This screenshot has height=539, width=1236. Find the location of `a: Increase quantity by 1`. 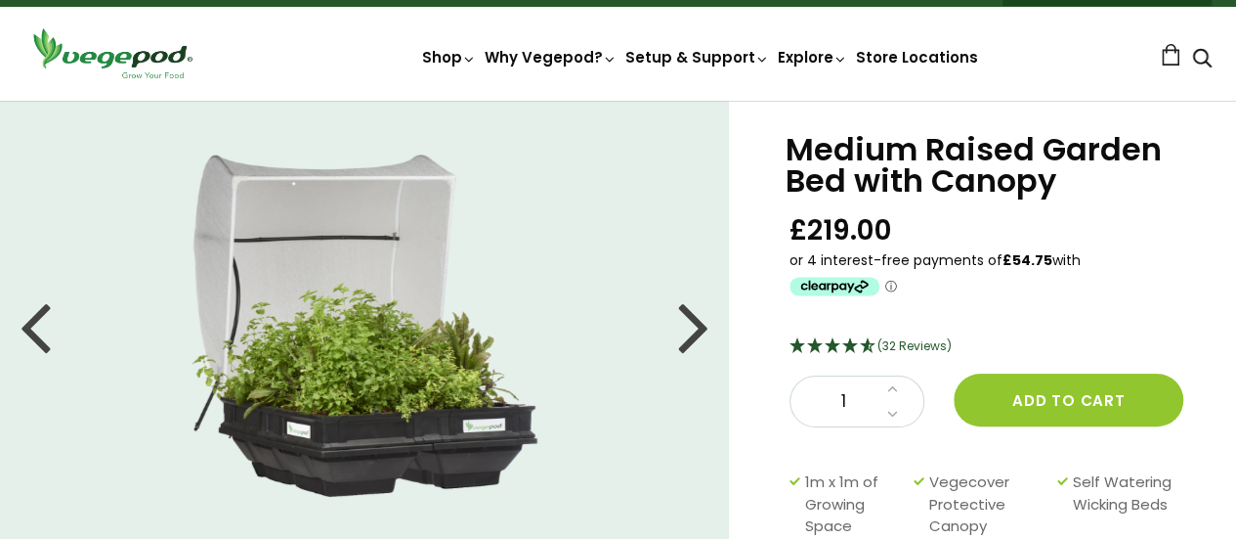

a: Increase quantity by 1 is located at coordinates (892, 389).